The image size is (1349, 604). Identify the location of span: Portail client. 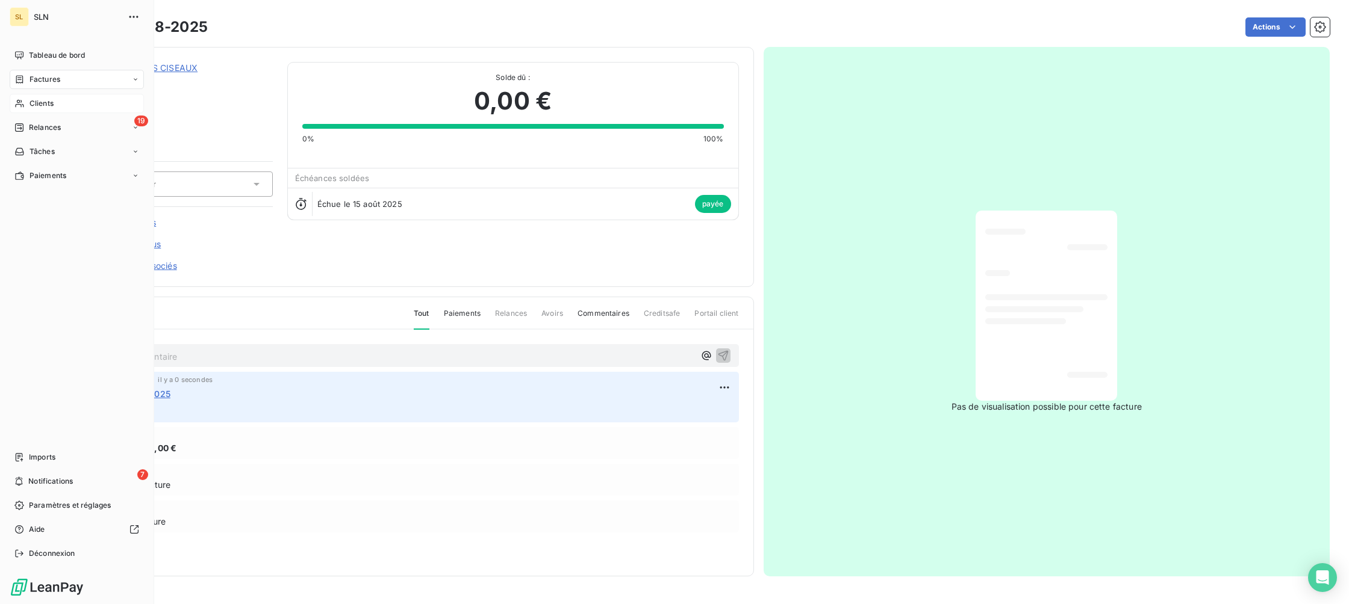
(716, 318).